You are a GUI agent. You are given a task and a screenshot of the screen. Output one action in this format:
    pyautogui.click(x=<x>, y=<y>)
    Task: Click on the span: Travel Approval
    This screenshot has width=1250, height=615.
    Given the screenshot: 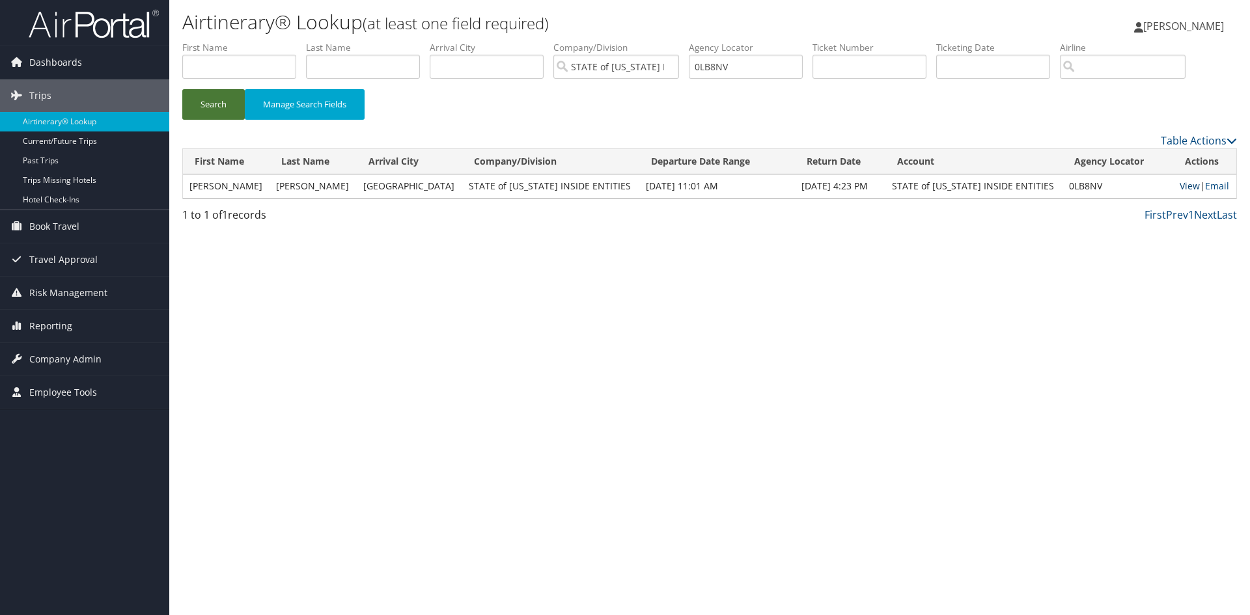 What is the action you would take?
    pyautogui.click(x=63, y=260)
    